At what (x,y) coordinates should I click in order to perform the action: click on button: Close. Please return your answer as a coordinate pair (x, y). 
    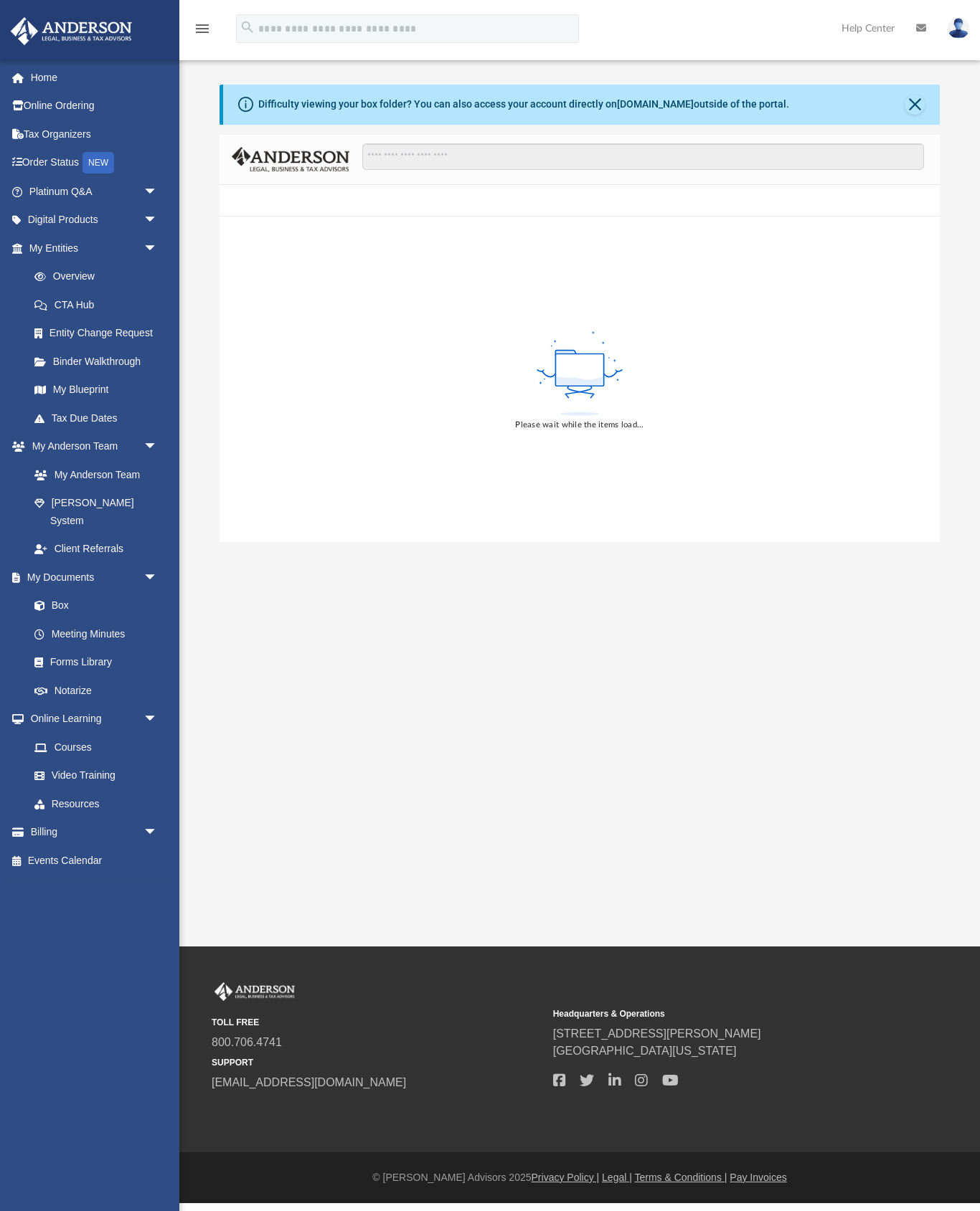
    Looking at the image, I should click on (914, 105).